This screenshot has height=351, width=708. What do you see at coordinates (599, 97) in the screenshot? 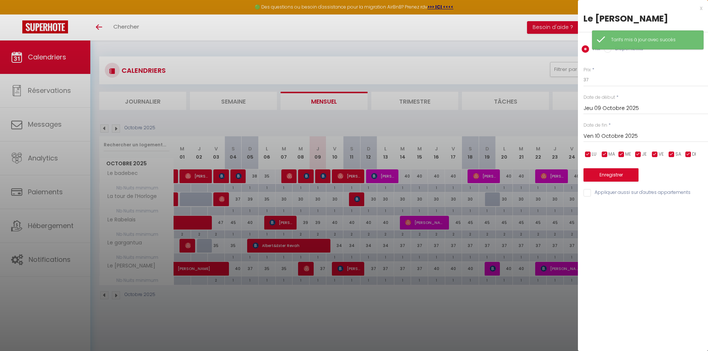
I see `label: Date de début` at bounding box center [599, 97].